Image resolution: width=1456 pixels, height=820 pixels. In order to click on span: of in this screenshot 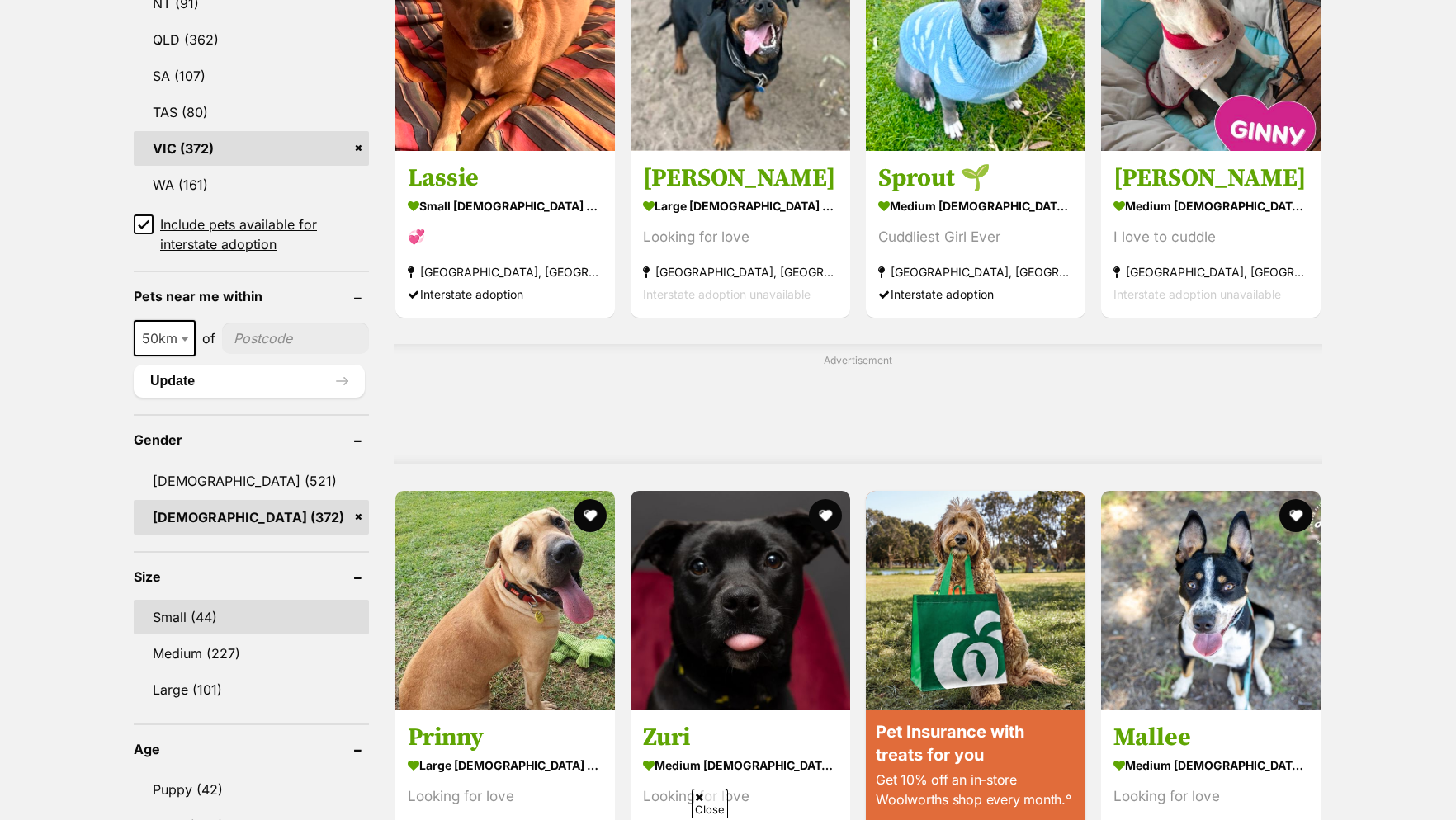, I will do `click(209, 338)`.